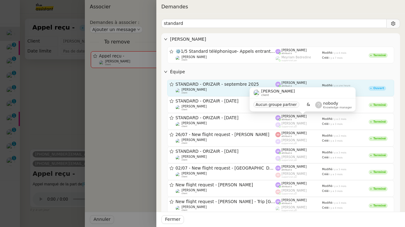  I want to click on span: il y a 4 mois, so click(336, 158).